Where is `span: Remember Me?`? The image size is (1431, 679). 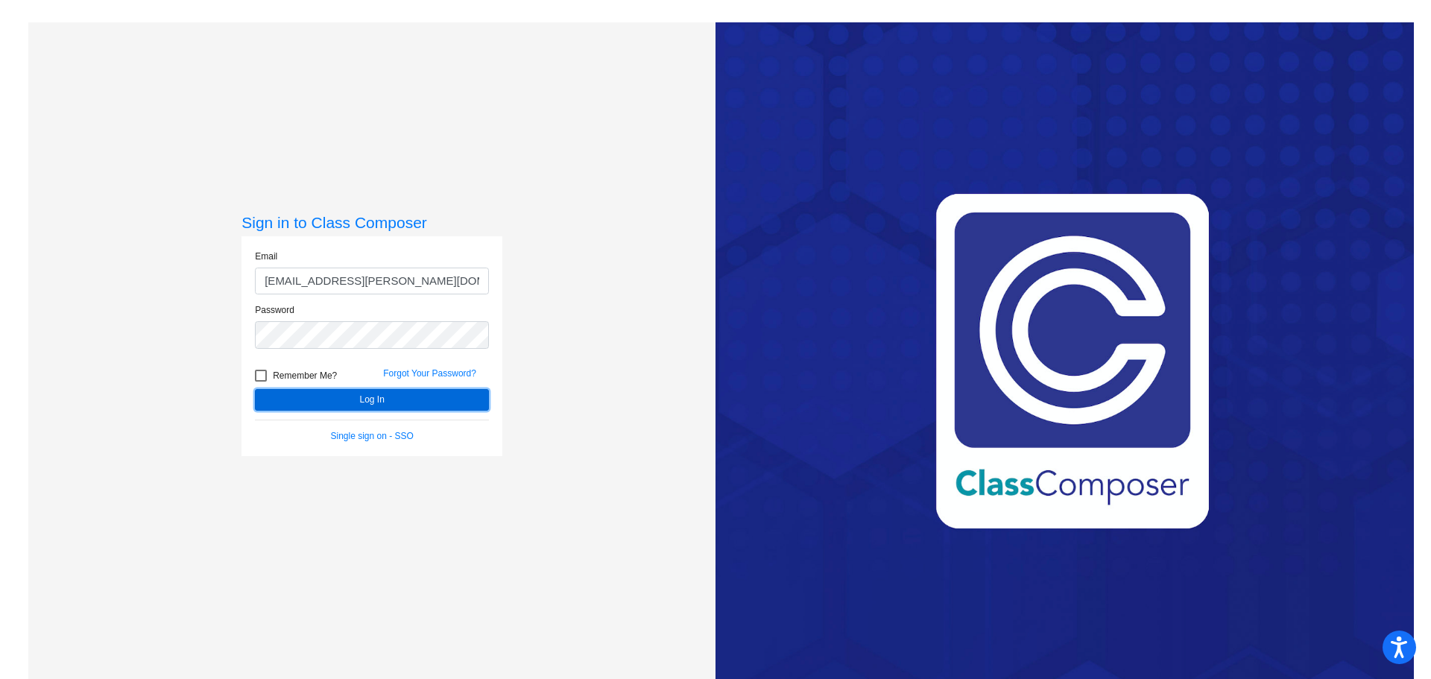 span: Remember Me? is located at coordinates (305, 376).